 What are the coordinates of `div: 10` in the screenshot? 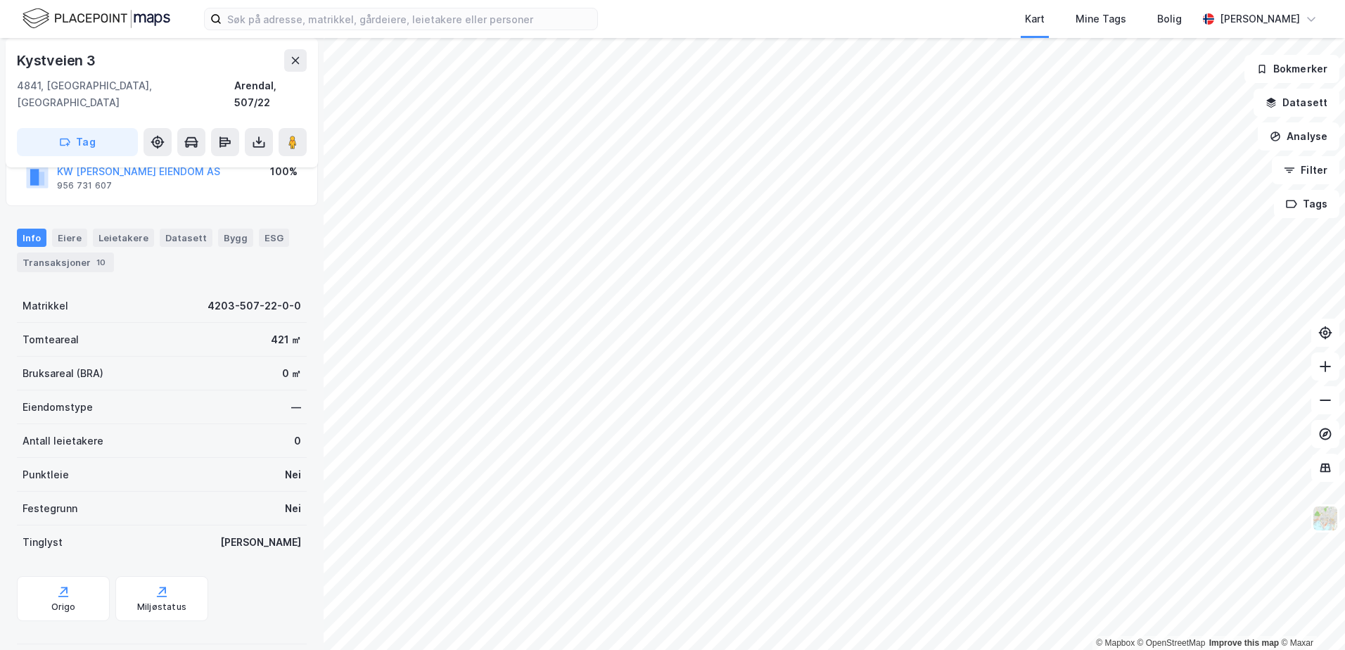 It's located at (101, 262).